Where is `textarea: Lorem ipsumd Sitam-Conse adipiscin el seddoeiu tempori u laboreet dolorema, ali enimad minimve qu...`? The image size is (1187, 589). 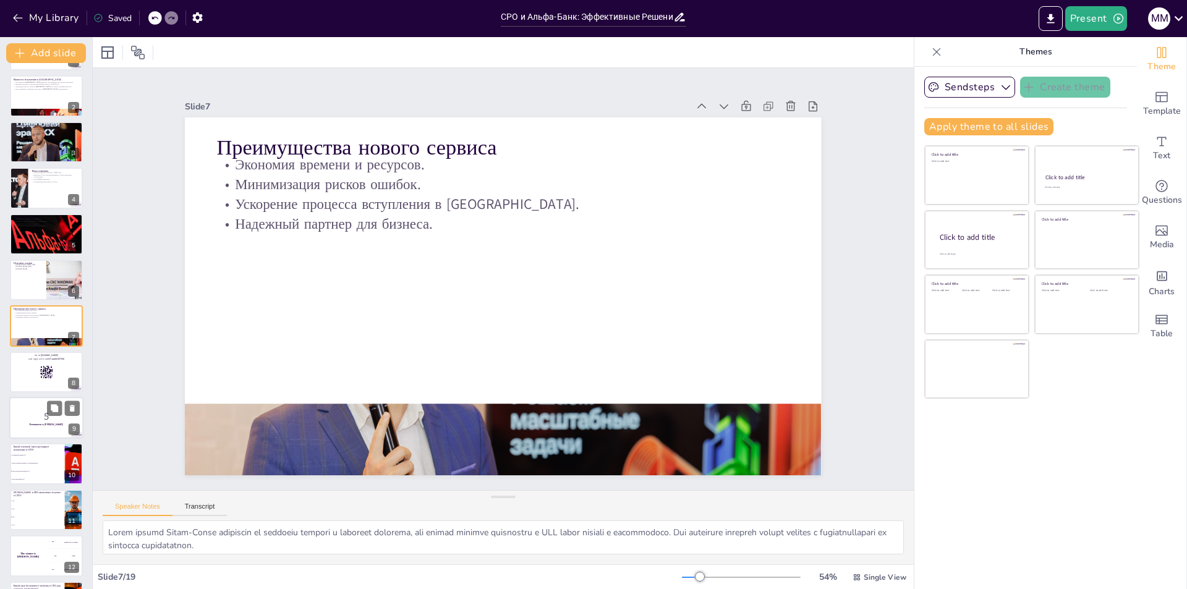
textarea: Lorem ipsumd Sitam-Conse adipiscin el seddoeiu tempori u laboreet dolorema, ali enimad minimve qu... is located at coordinates (503, 537).